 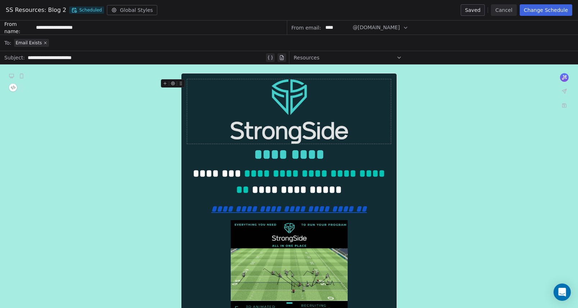 I want to click on span: Subject:, so click(x=14, y=59).